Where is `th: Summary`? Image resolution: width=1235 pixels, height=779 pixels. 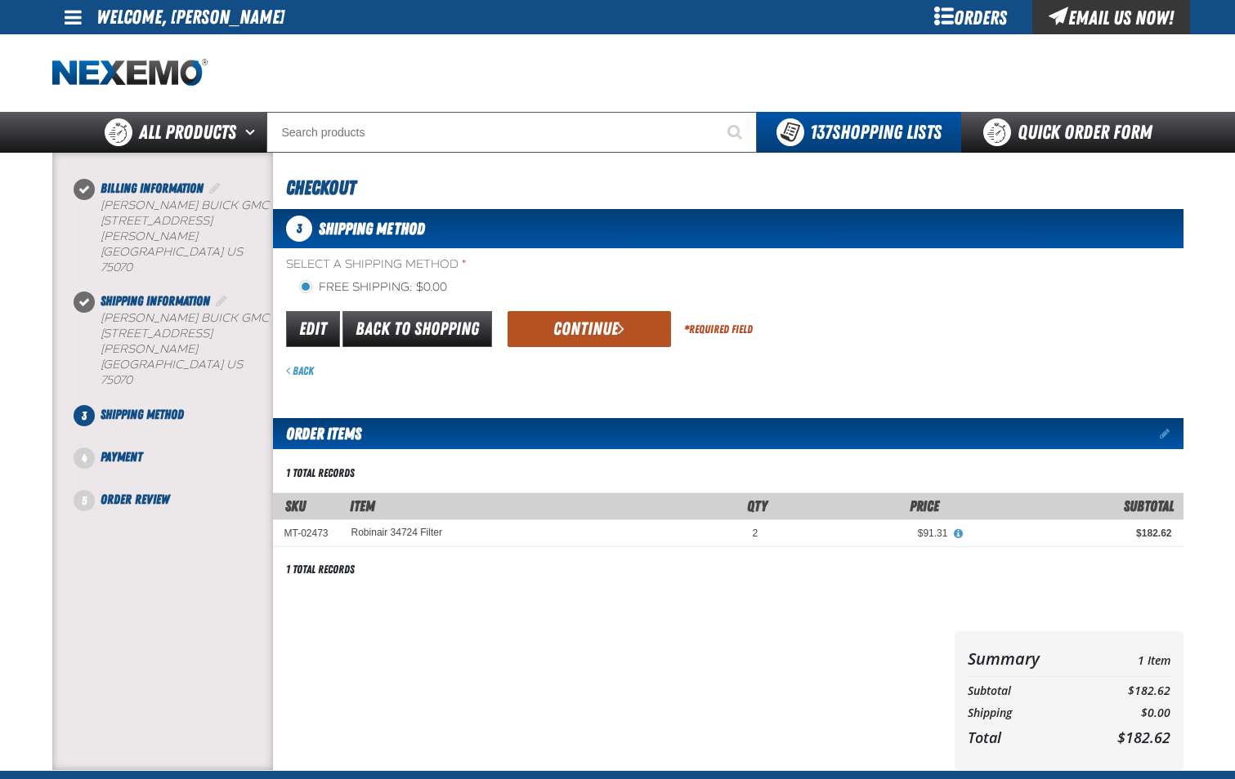
th: Summary is located at coordinates (1025, 659).